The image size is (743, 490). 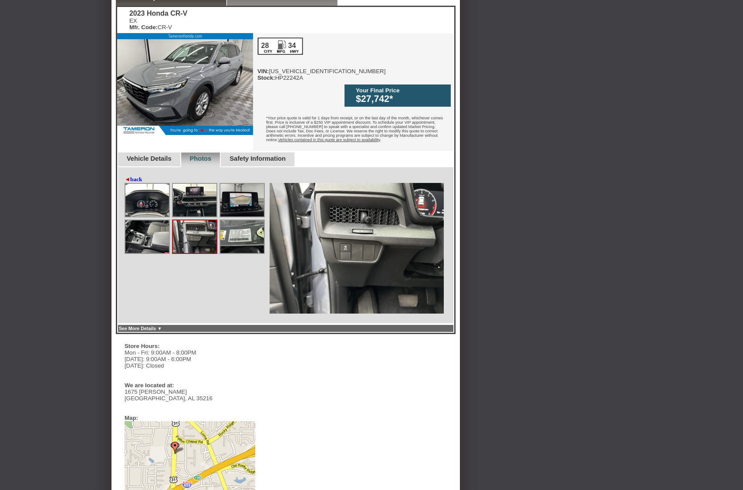 I want to click on b: VIN:, so click(x=263, y=71).